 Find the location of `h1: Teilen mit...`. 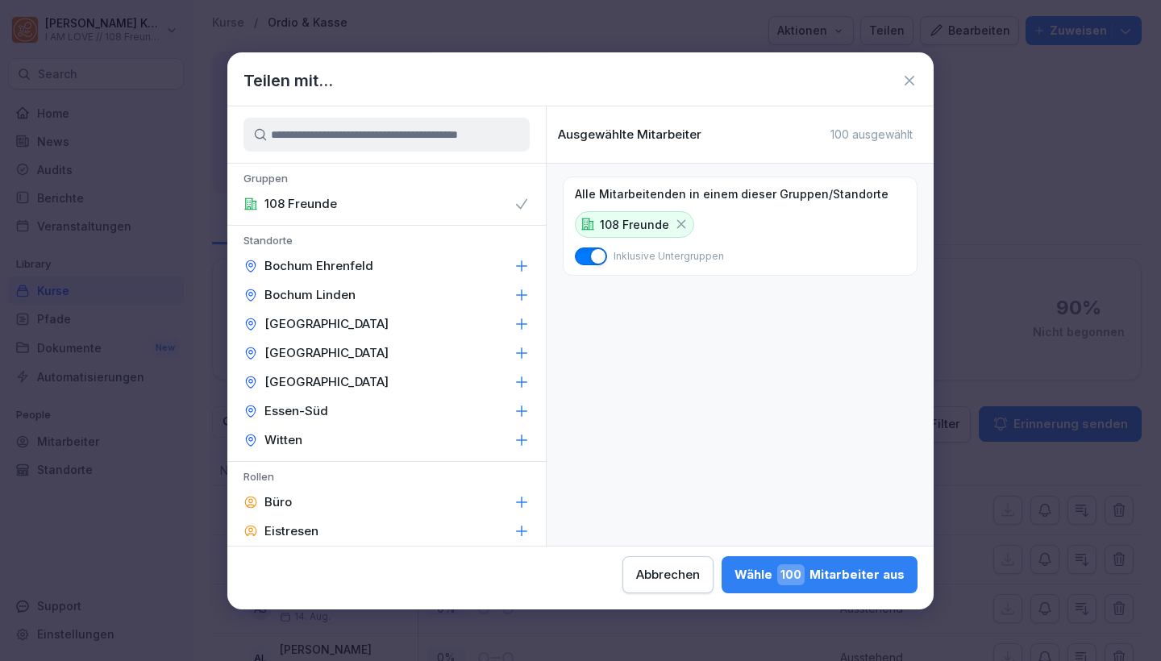

h1: Teilen mit... is located at coordinates (288, 81).